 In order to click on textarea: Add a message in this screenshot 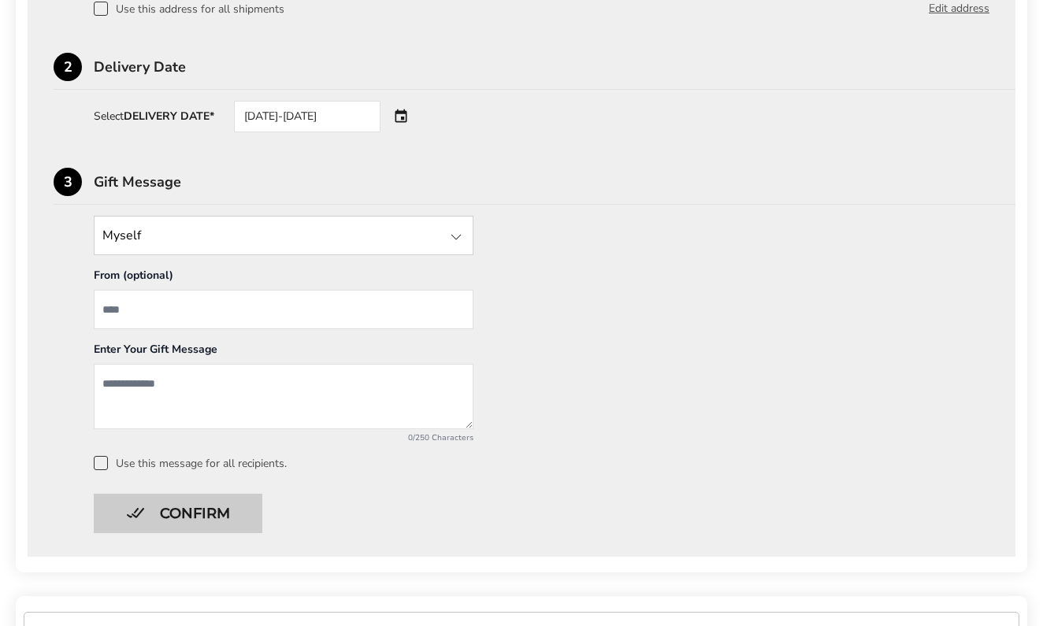, I will do `click(284, 396)`.